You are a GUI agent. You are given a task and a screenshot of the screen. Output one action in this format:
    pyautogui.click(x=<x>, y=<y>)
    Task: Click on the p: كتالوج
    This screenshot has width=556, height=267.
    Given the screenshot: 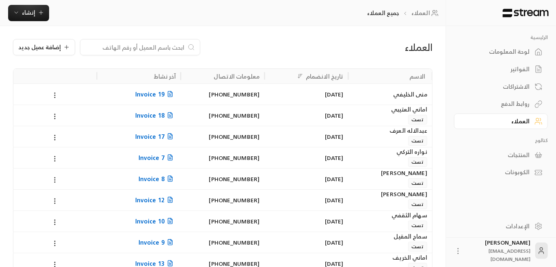 What is the action you would take?
    pyautogui.click(x=501, y=140)
    